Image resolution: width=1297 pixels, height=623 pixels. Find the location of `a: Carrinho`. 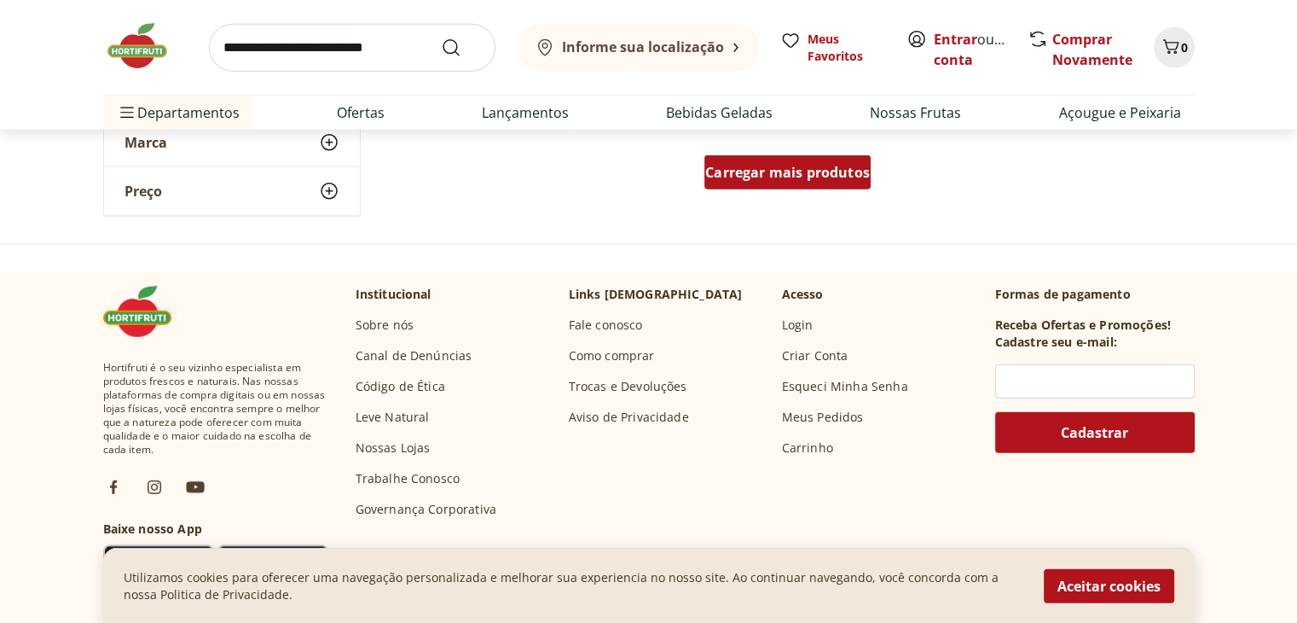

a: Carrinho is located at coordinates (808, 448).